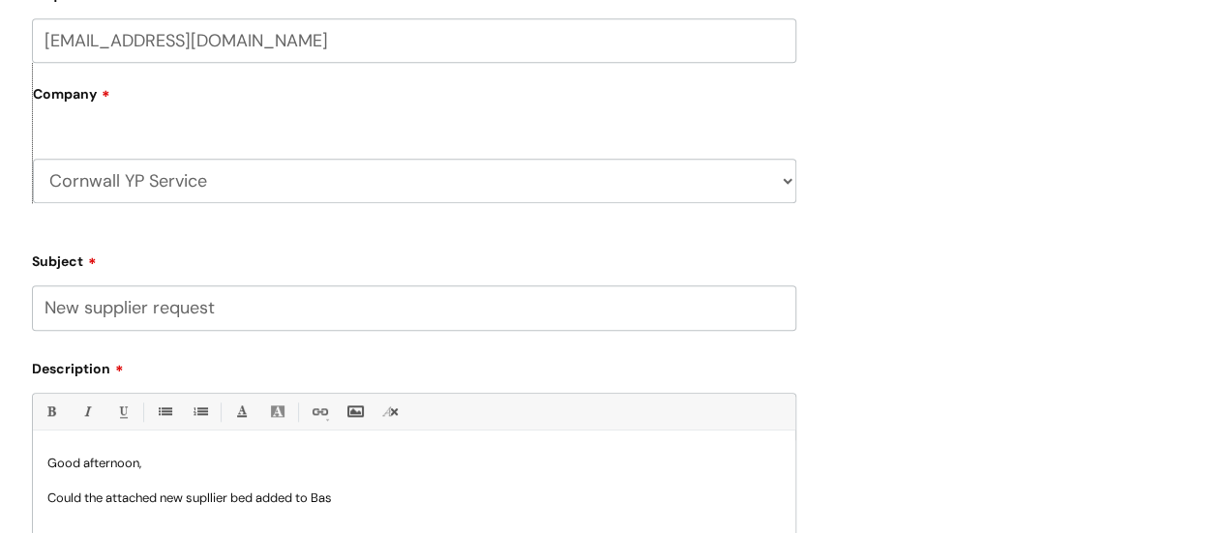 This screenshot has width=1224, height=533. Describe the element at coordinates (86, 411) in the screenshot. I see `a: Italic (Ctrl-I)` at that location.